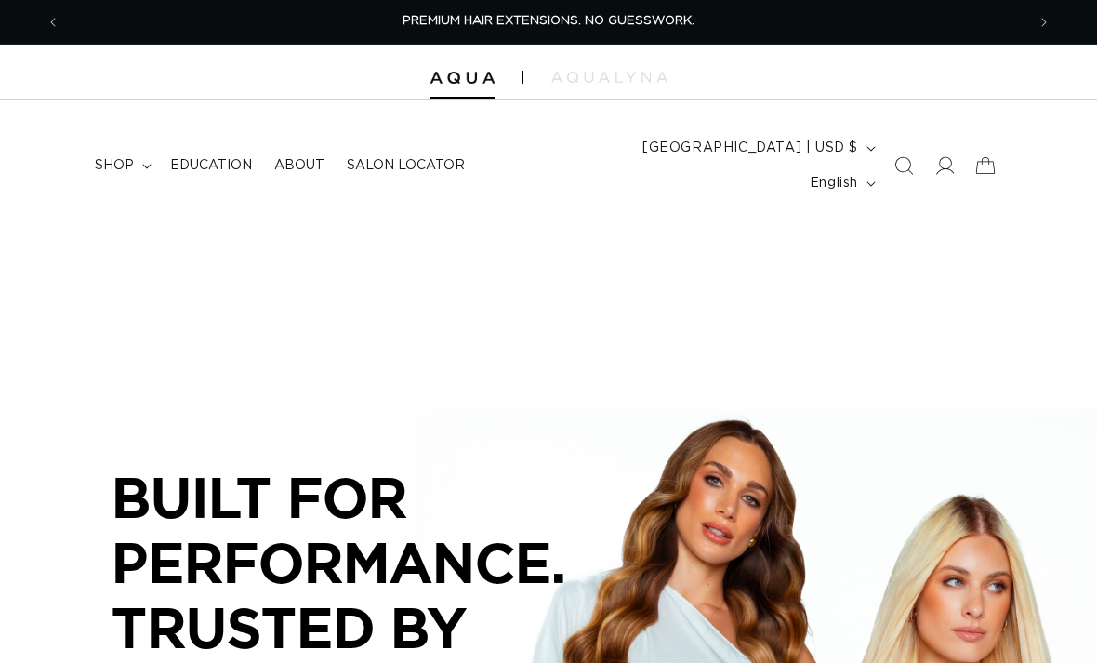 Image resolution: width=1097 pixels, height=663 pixels. Describe the element at coordinates (609, 77) in the screenshot. I see `img: aqualyna.com` at that location.